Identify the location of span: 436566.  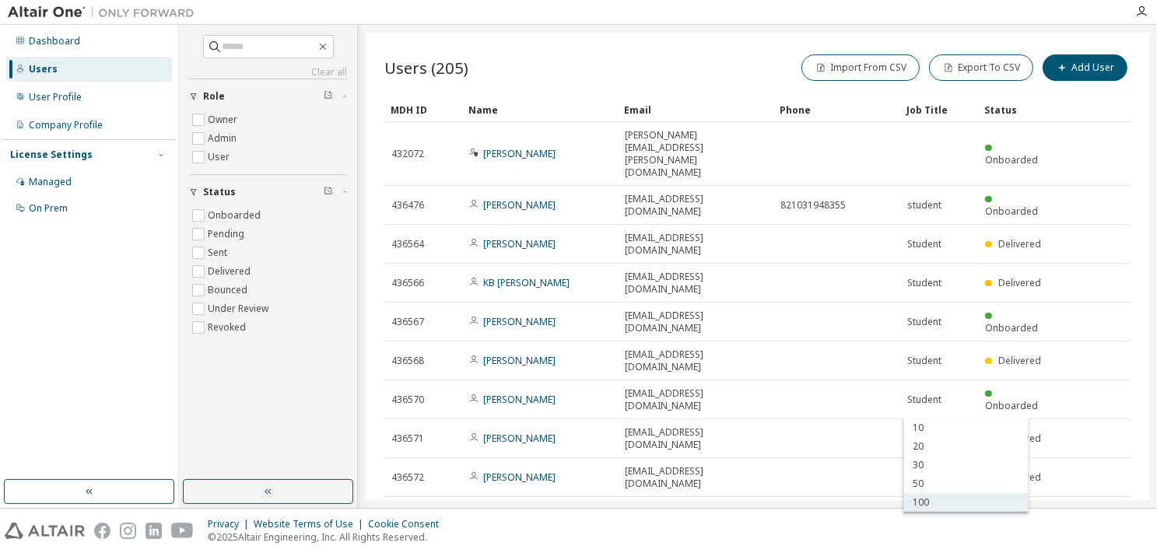
(408, 283).